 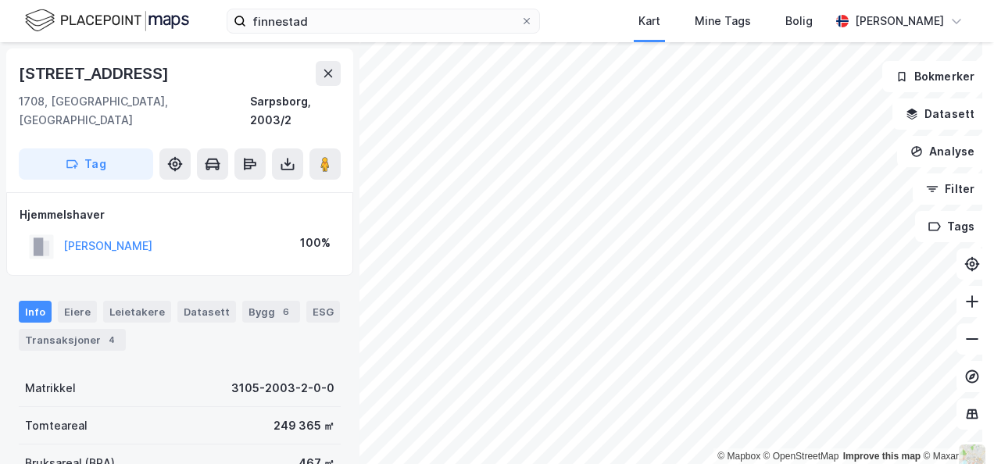 What do you see at coordinates (283, 388) in the screenshot?
I see `div: 3105-2003-2-0-0` at bounding box center [283, 388].